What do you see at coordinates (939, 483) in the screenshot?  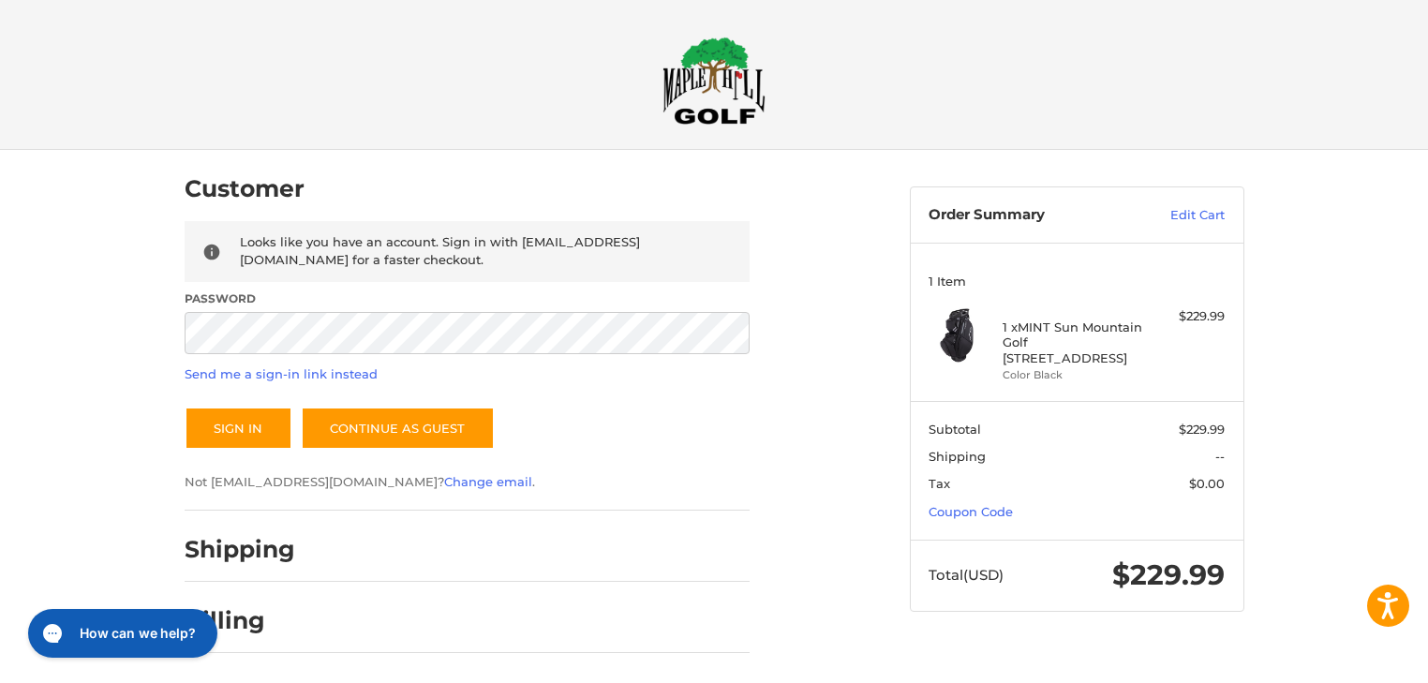 I see `span: Tax` at bounding box center [939, 483].